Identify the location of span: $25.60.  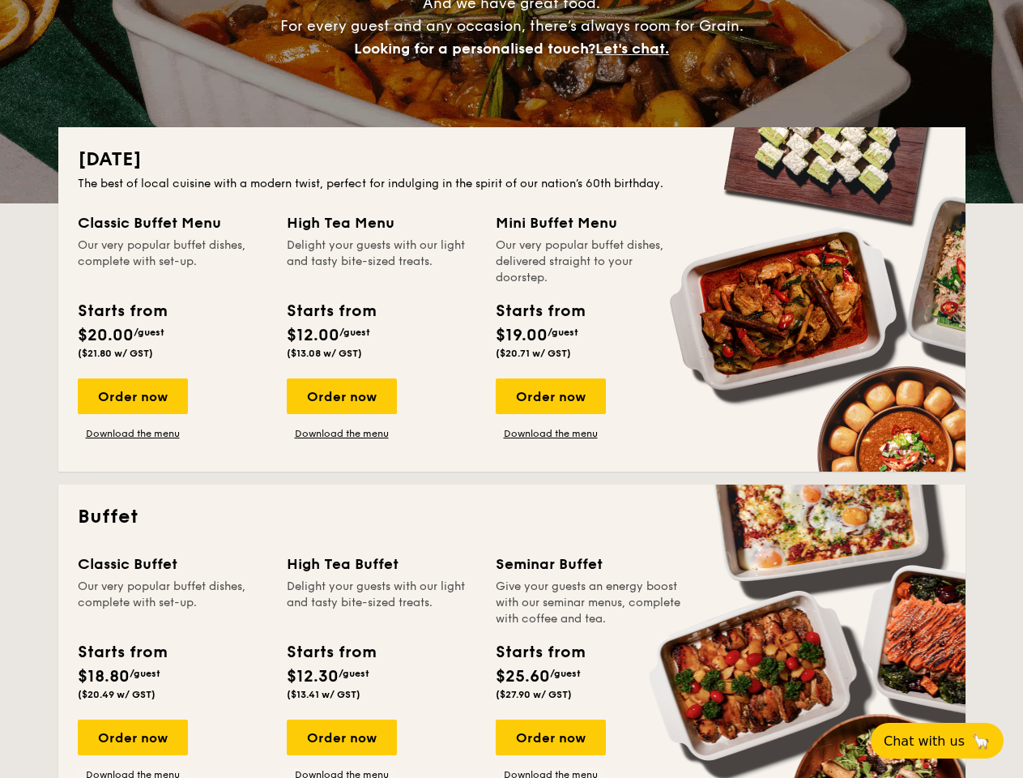
(522, 676).